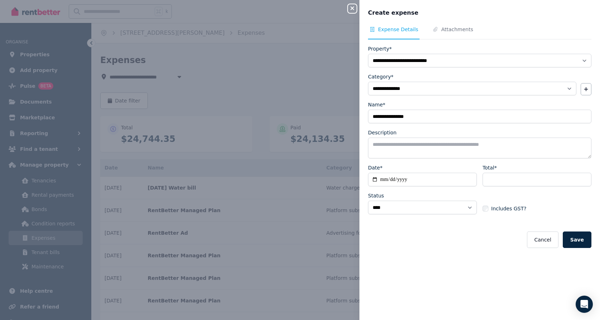  I want to click on button: Cancel, so click(542, 239).